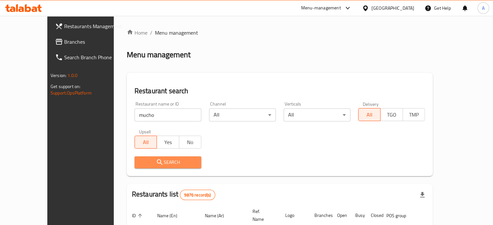 The image size is (493, 225). Describe the element at coordinates (280, 33) in the screenshot. I see `nav: breadcrumb` at that location.